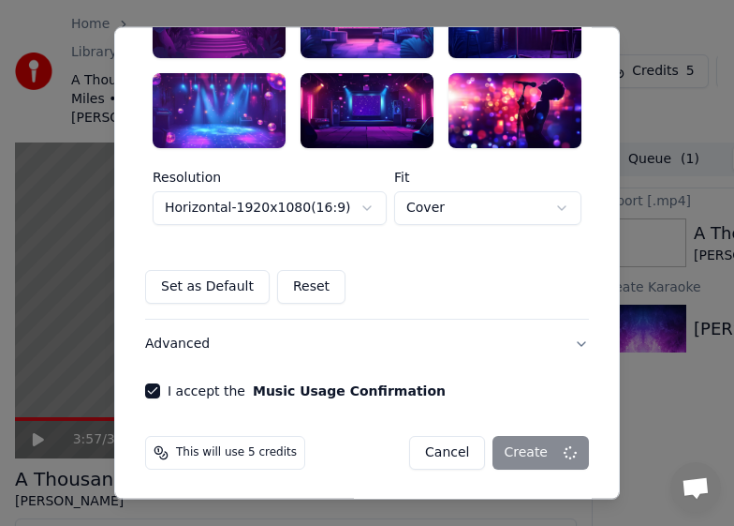  Describe the element at coordinates (236, 452) in the screenshot. I see `span: This will use 5 credits` at that location.